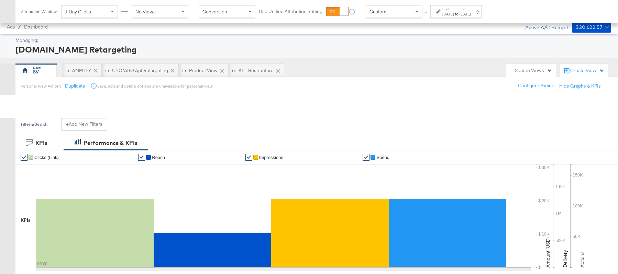  Describe the element at coordinates (140, 70) in the screenshot. I see `div: CBO/ABO Apt Retargeting` at that location.